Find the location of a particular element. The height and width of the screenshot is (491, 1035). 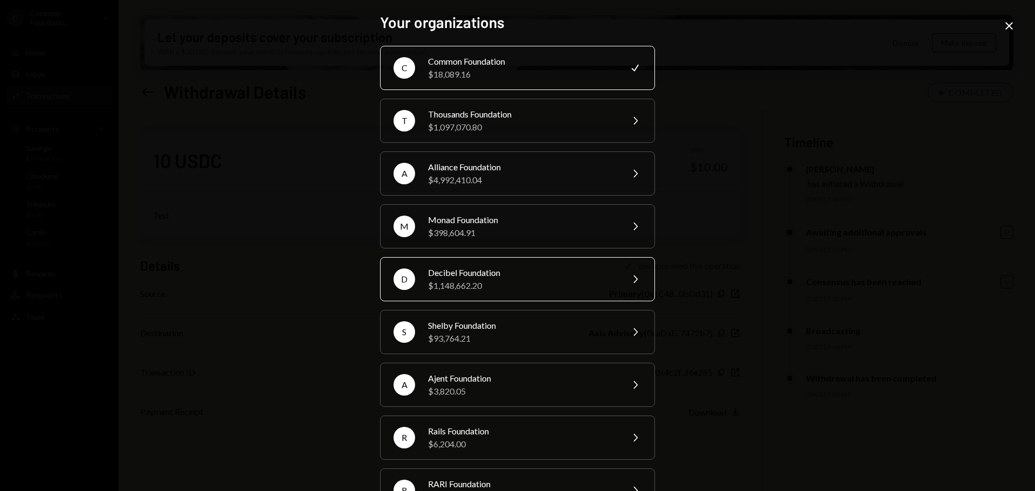

div: Shelby Foundation is located at coordinates (522, 326).